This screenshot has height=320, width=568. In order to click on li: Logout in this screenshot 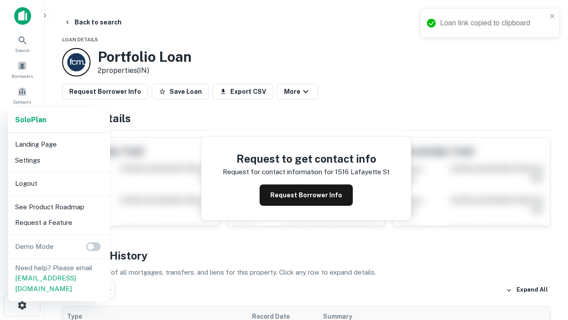, I will do `click(59, 183)`.